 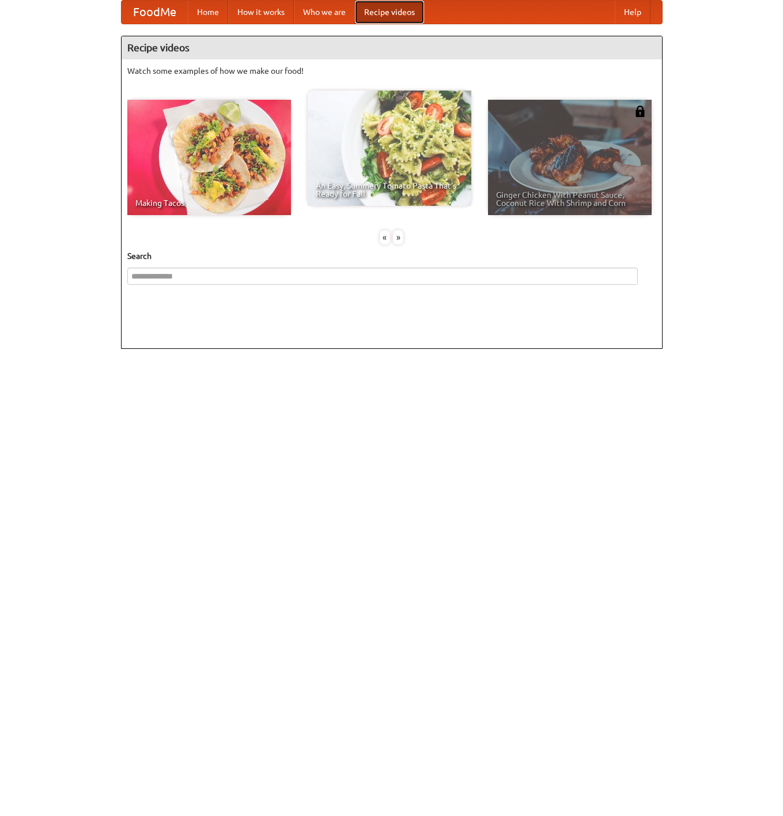 What do you see at coordinates (390, 12) in the screenshot?
I see `a: Recipe videos` at bounding box center [390, 12].